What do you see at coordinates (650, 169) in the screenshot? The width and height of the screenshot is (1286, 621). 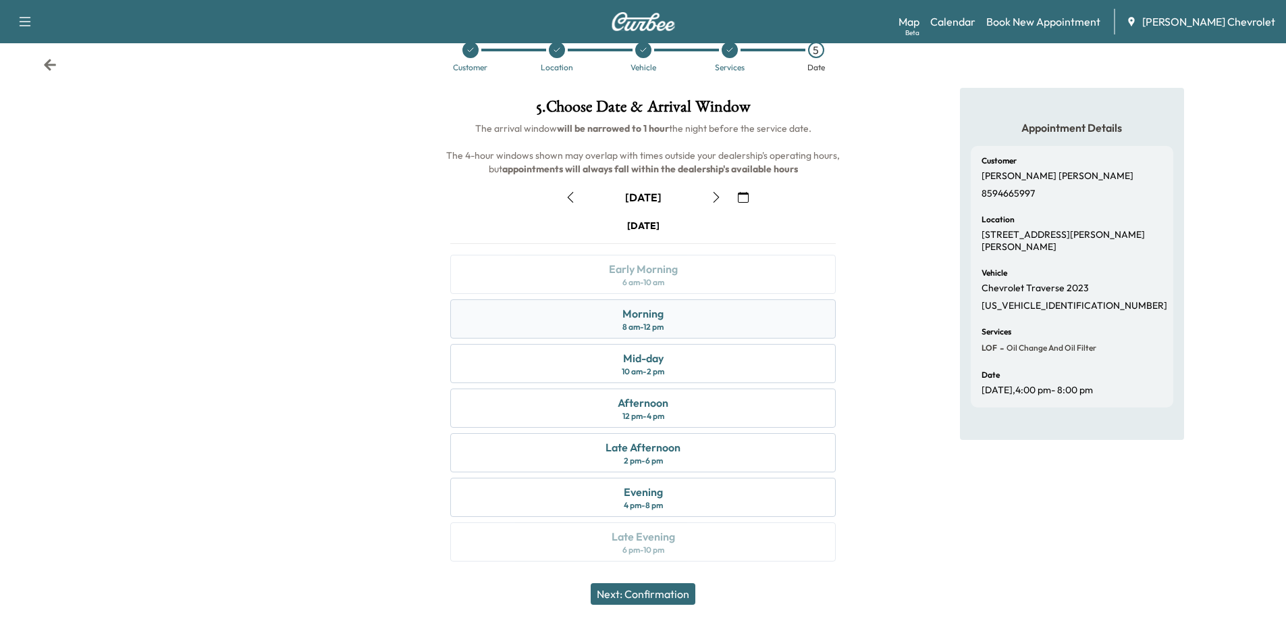 I see `b: appointments will always fall within the dealership's available hours` at bounding box center [650, 169].